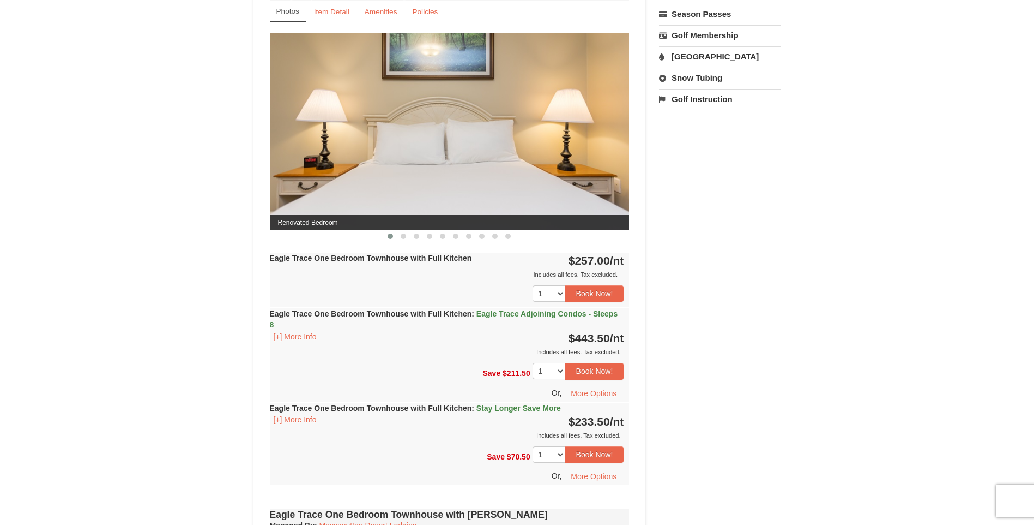  I want to click on span: $443.50, so click(589, 338).